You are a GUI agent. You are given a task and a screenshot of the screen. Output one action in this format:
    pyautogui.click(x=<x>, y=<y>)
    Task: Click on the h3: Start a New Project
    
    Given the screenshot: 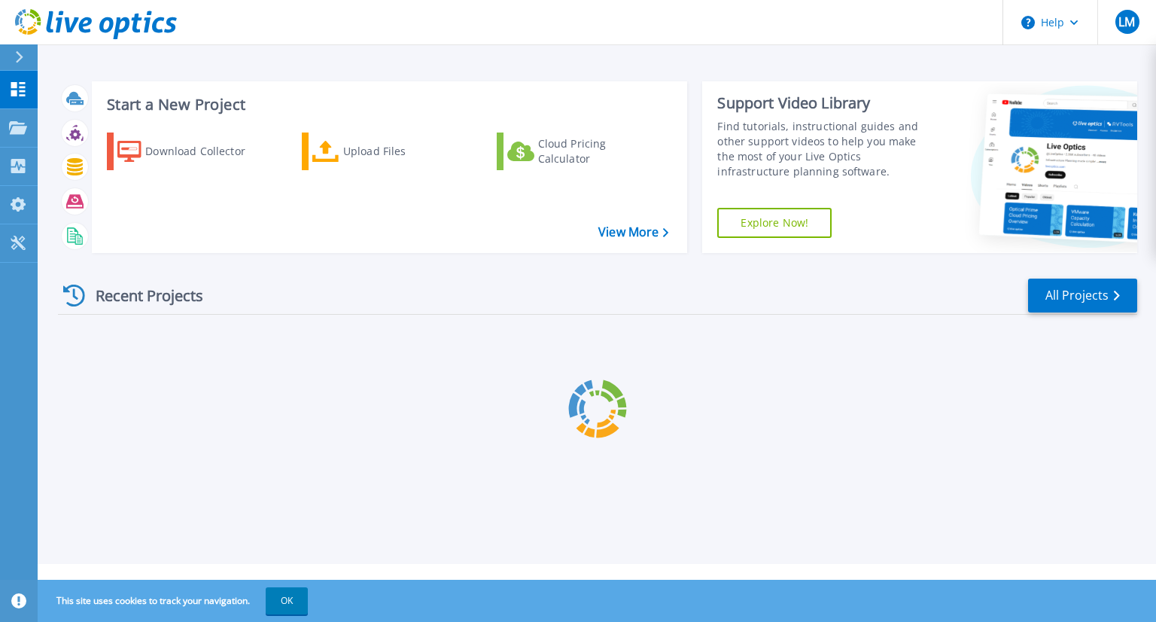 What is the action you would take?
    pyautogui.click(x=388, y=105)
    